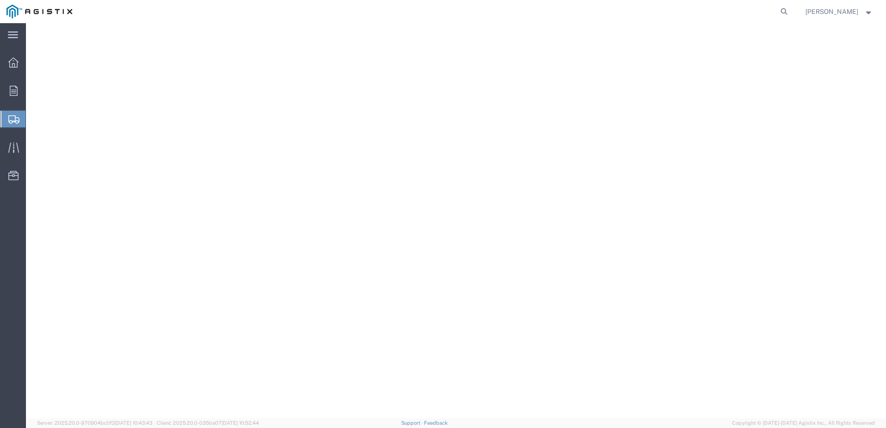  I want to click on span: Client: 2025.20.0-035ba07, so click(208, 423).